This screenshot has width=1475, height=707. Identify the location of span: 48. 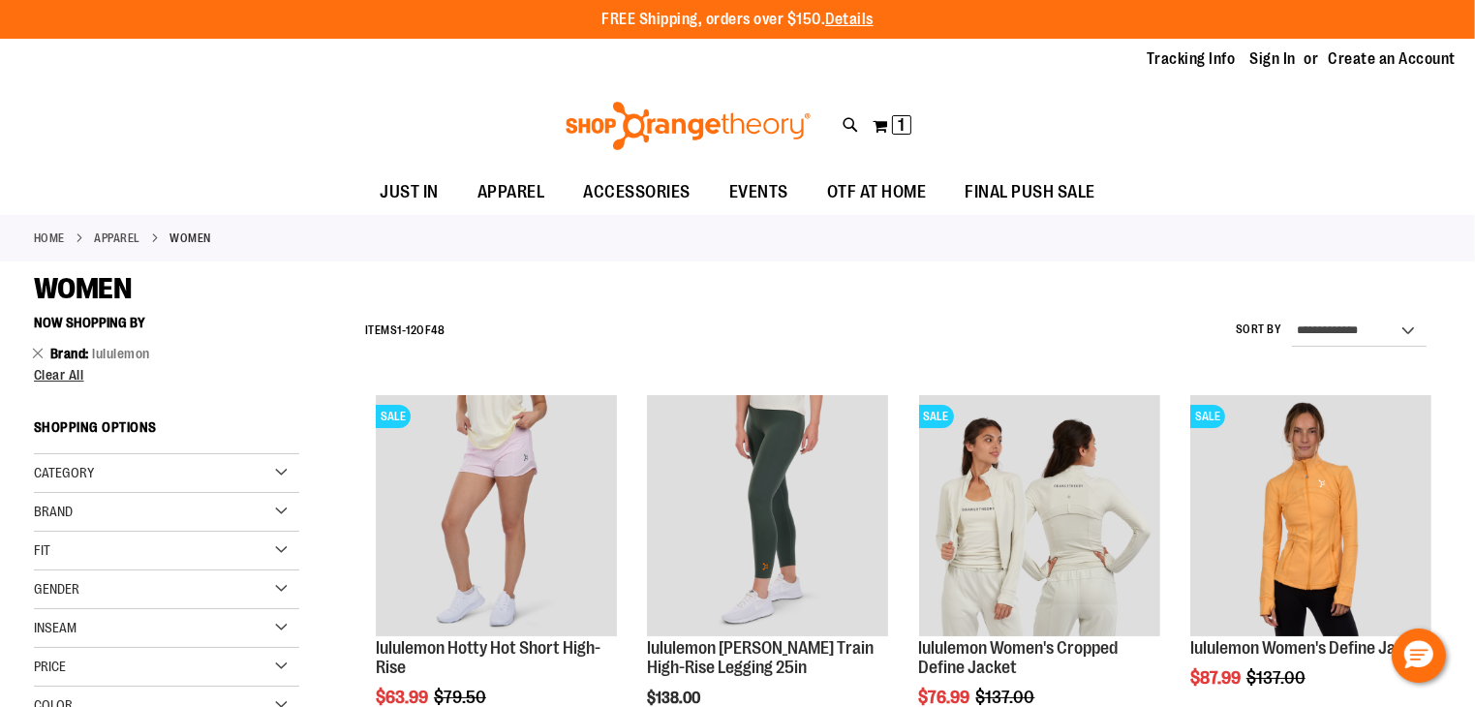
(438, 330).